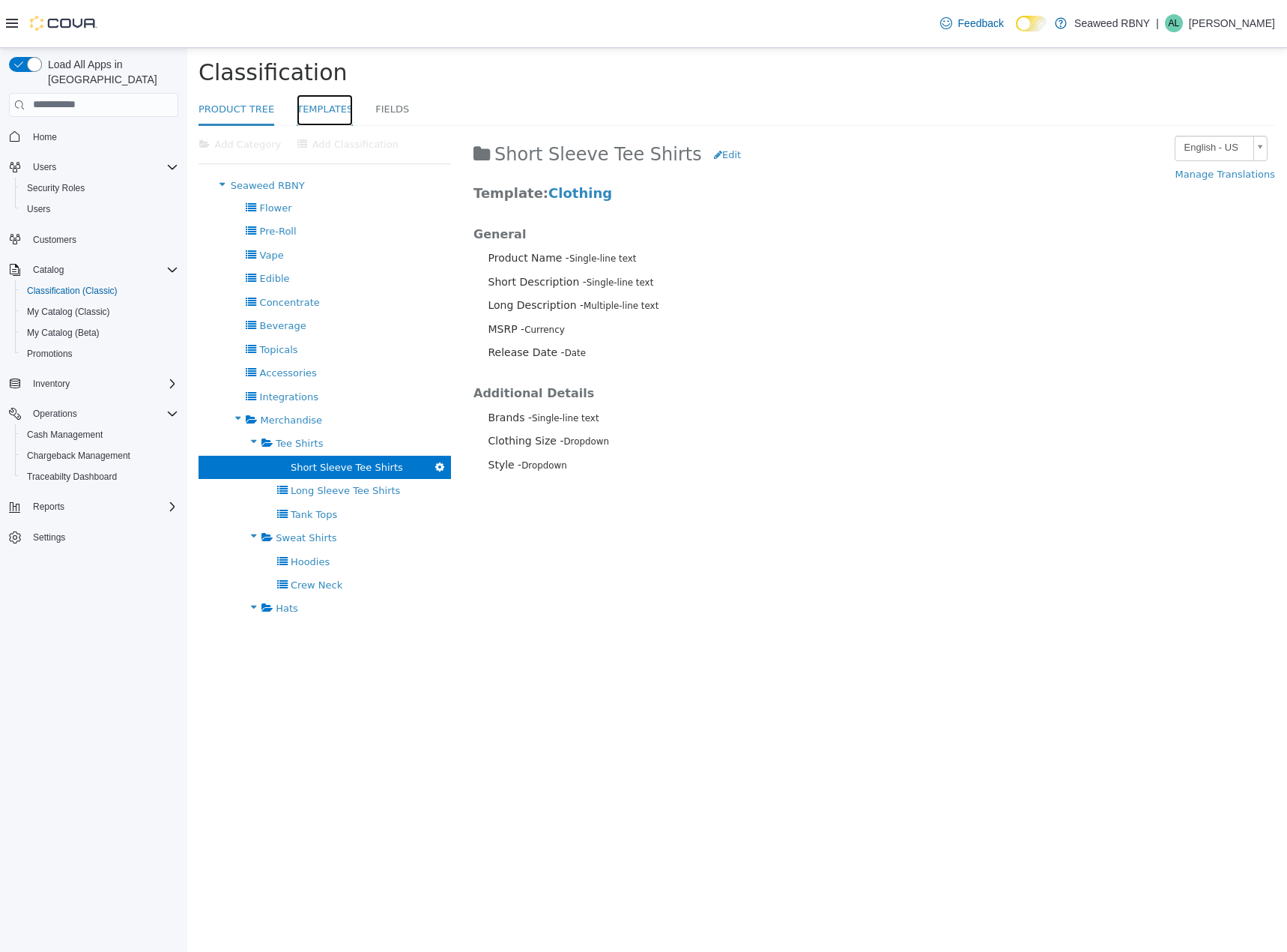 Image resolution: width=1287 pixels, height=952 pixels. Describe the element at coordinates (1032, 23) in the screenshot. I see `input: Dark Mode` at that location.